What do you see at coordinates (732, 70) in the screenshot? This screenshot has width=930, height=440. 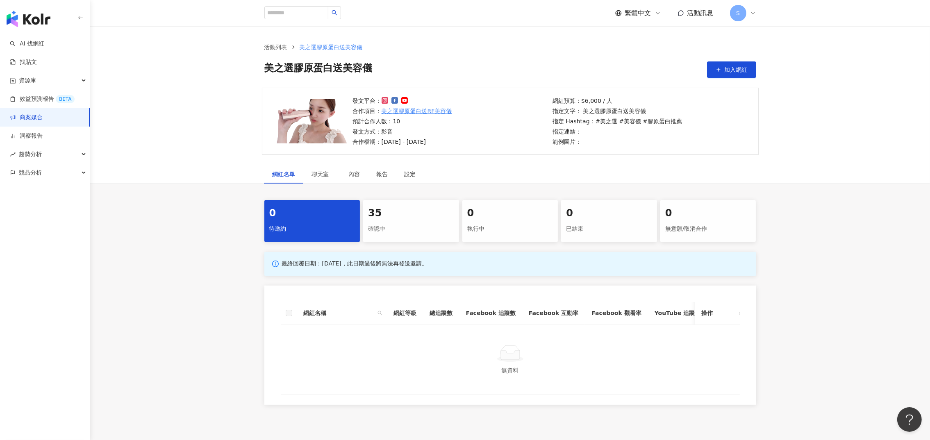 I see `button: 加入網紅` at bounding box center [732, 70].